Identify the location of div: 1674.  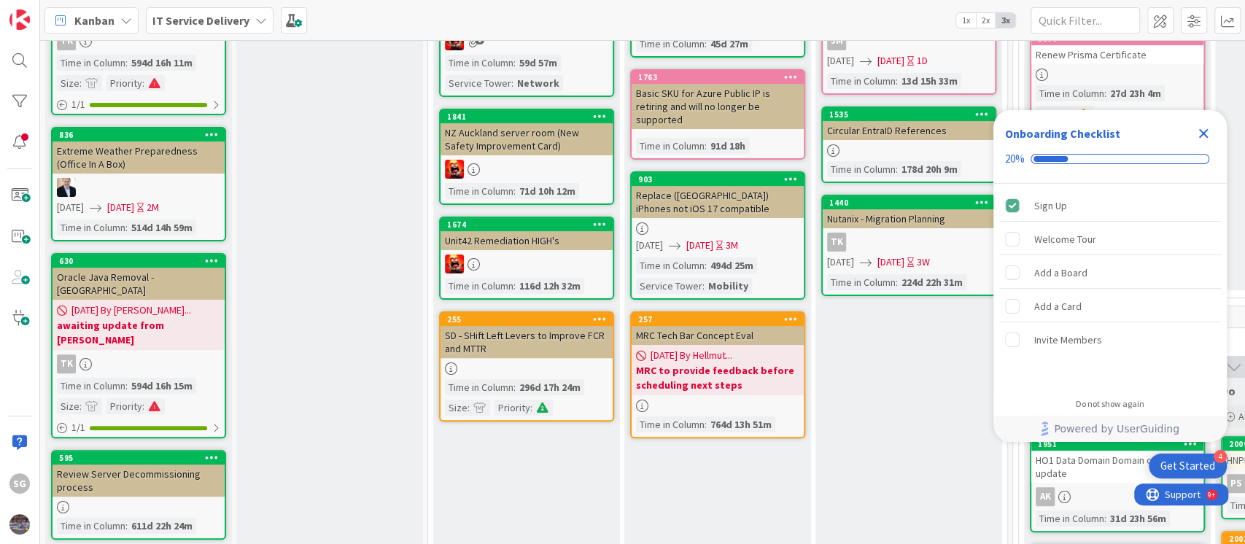
(529, 225).